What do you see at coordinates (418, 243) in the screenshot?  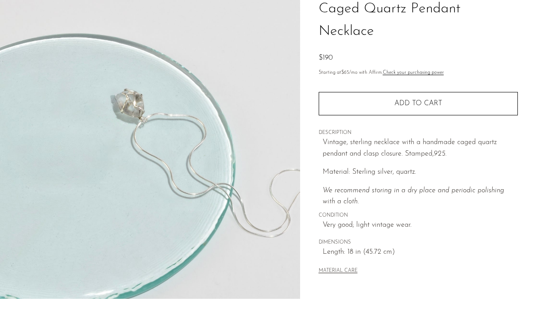 I see `span: DIMENSIONS` at bounding box center [418, 243].